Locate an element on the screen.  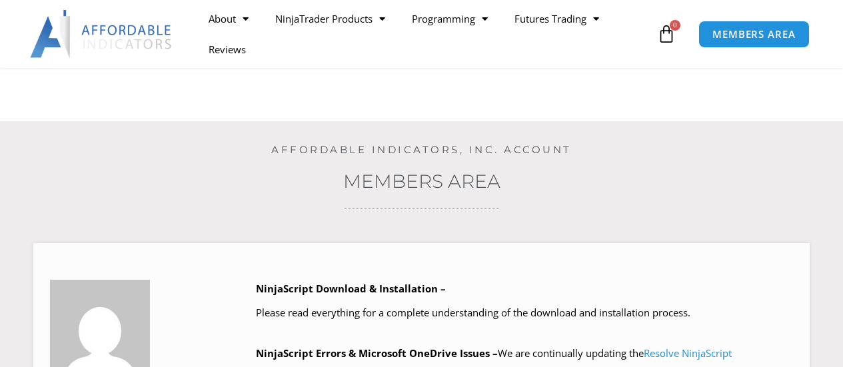
a: Futures Trading is located at coordinates (556, 19).